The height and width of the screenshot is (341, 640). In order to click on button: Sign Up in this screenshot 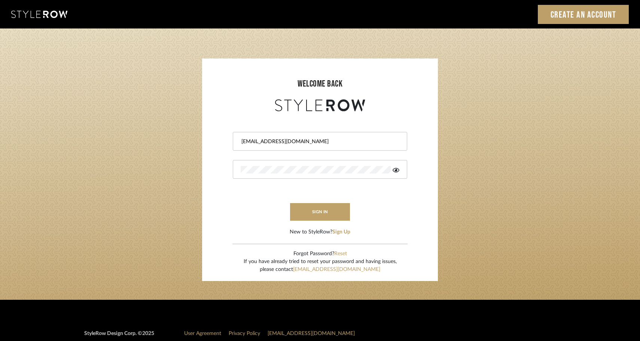, I will do `click(342, 232)`.